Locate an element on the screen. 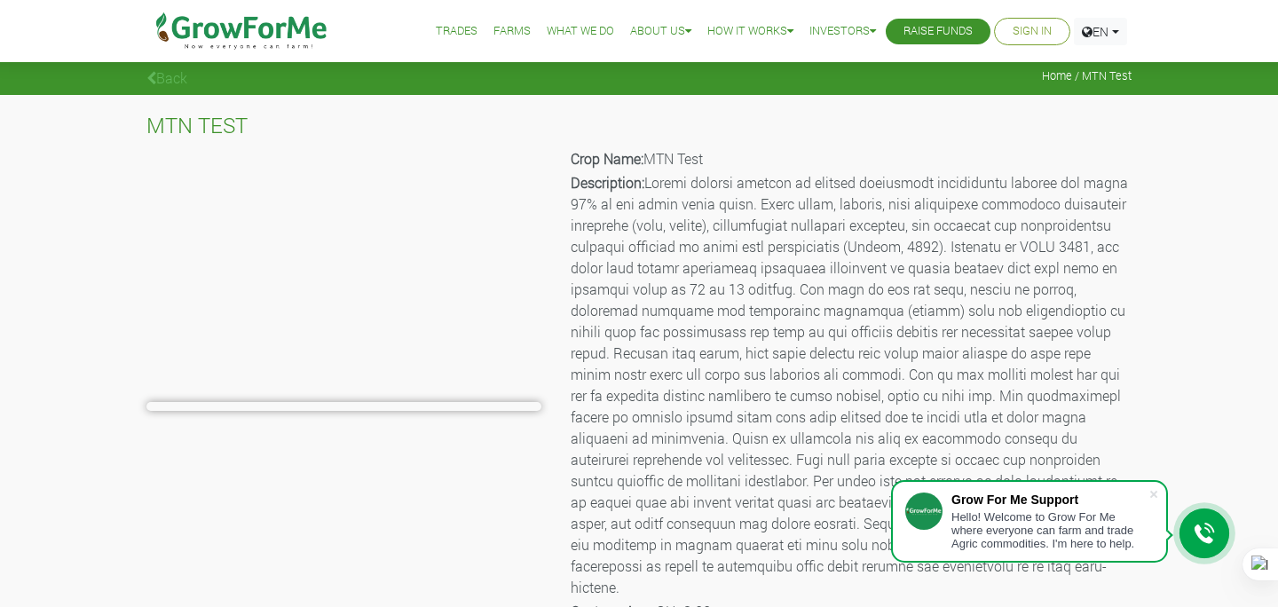 Image resolution: width=1278 pixels, height=607 pixels. p: Loremi dolorsi ametcon ad elitsed doeiusmodt incididuntu laboree dol magna 97% al eni admin venia... is located at coordinates (849, 385).